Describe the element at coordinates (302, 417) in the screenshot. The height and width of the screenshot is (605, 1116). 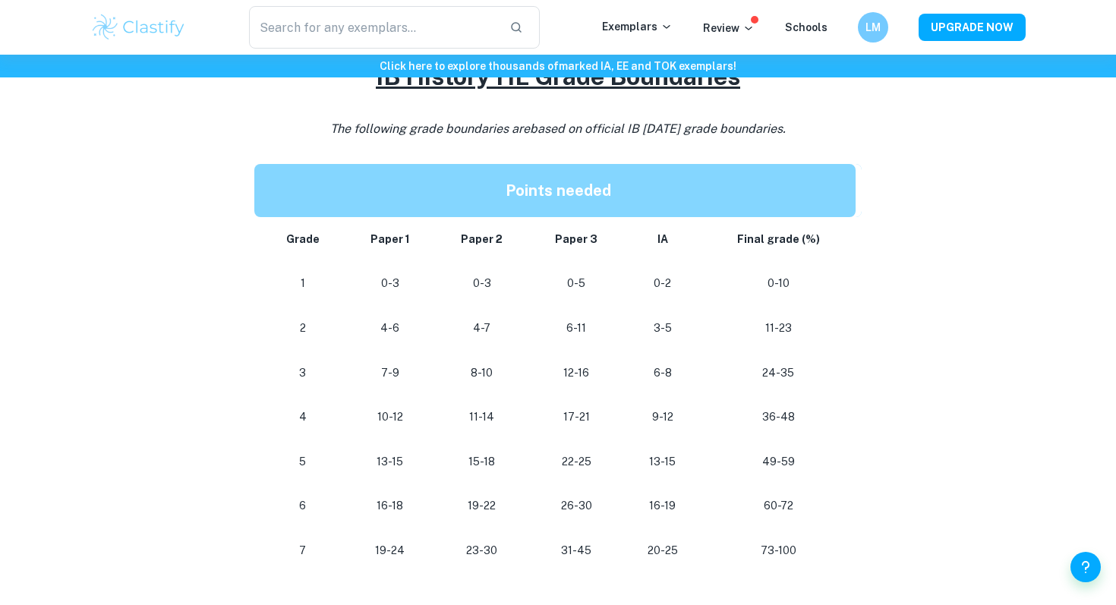
I see `p: 4` at that location.